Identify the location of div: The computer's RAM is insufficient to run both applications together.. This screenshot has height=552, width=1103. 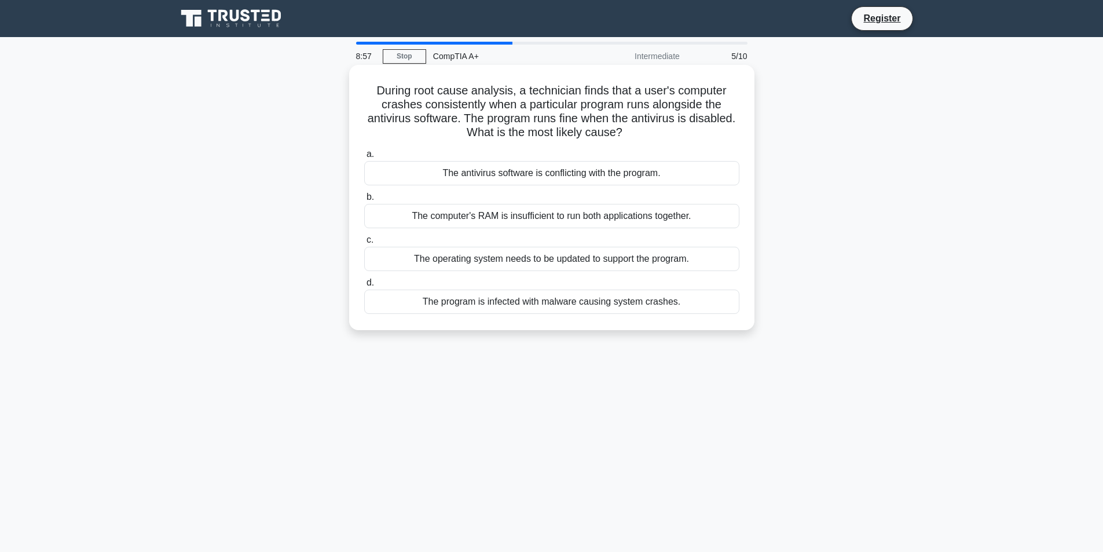
(552, 216).